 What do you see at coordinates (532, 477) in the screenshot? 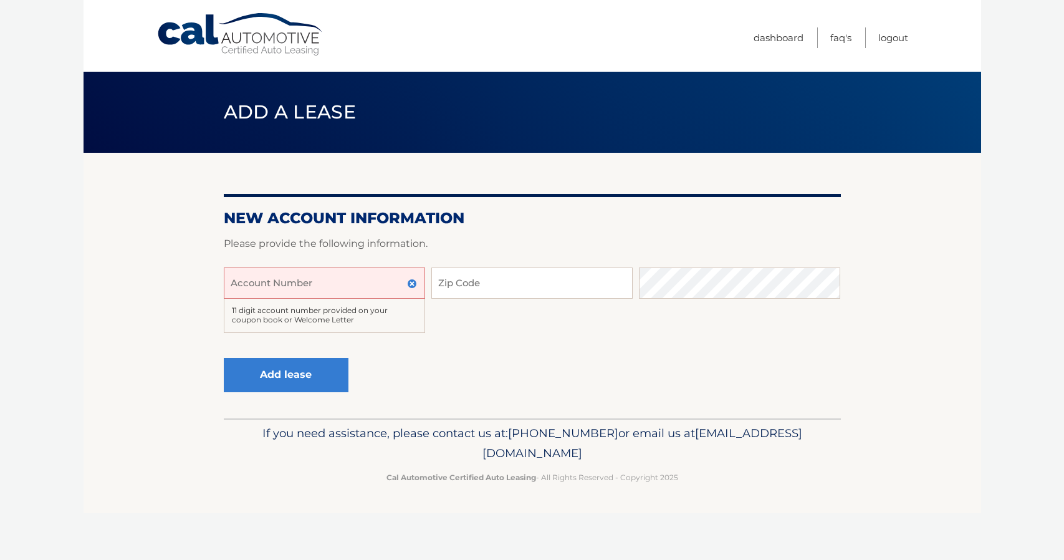
I see `p: - All Rights Reserved - Copyright 2025` at bounding box center [532, 477].